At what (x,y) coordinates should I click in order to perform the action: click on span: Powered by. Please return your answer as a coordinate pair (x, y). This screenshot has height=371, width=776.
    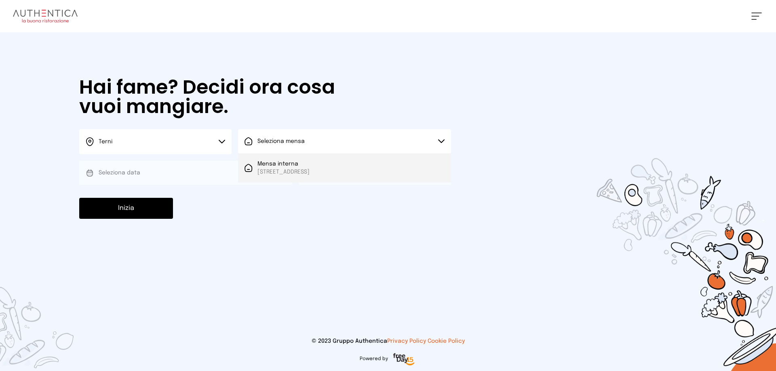
    Looking at the image, I should click on (374, 359).